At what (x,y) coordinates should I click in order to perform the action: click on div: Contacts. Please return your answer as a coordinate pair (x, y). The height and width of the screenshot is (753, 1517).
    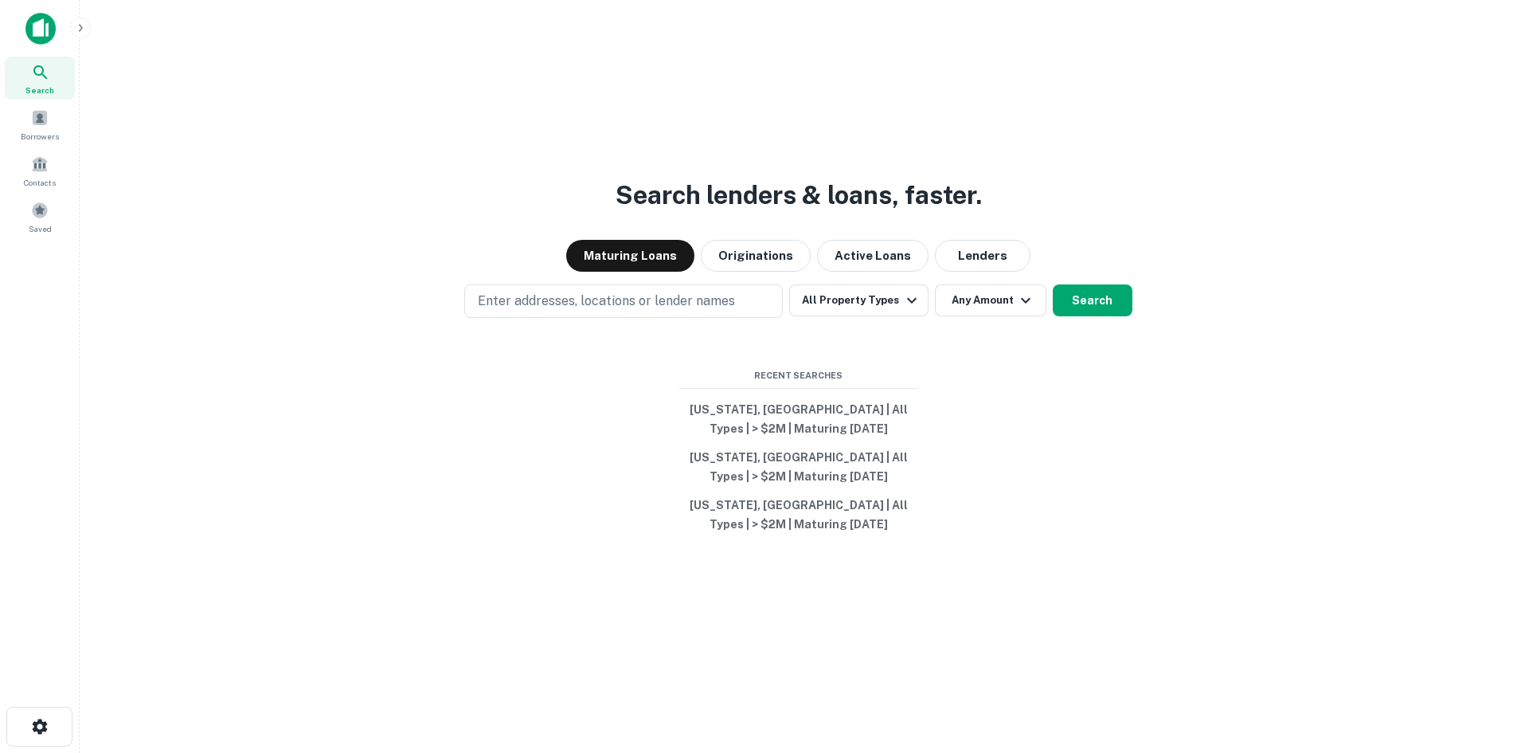
    Looking at the image, I should click on (40, 170).